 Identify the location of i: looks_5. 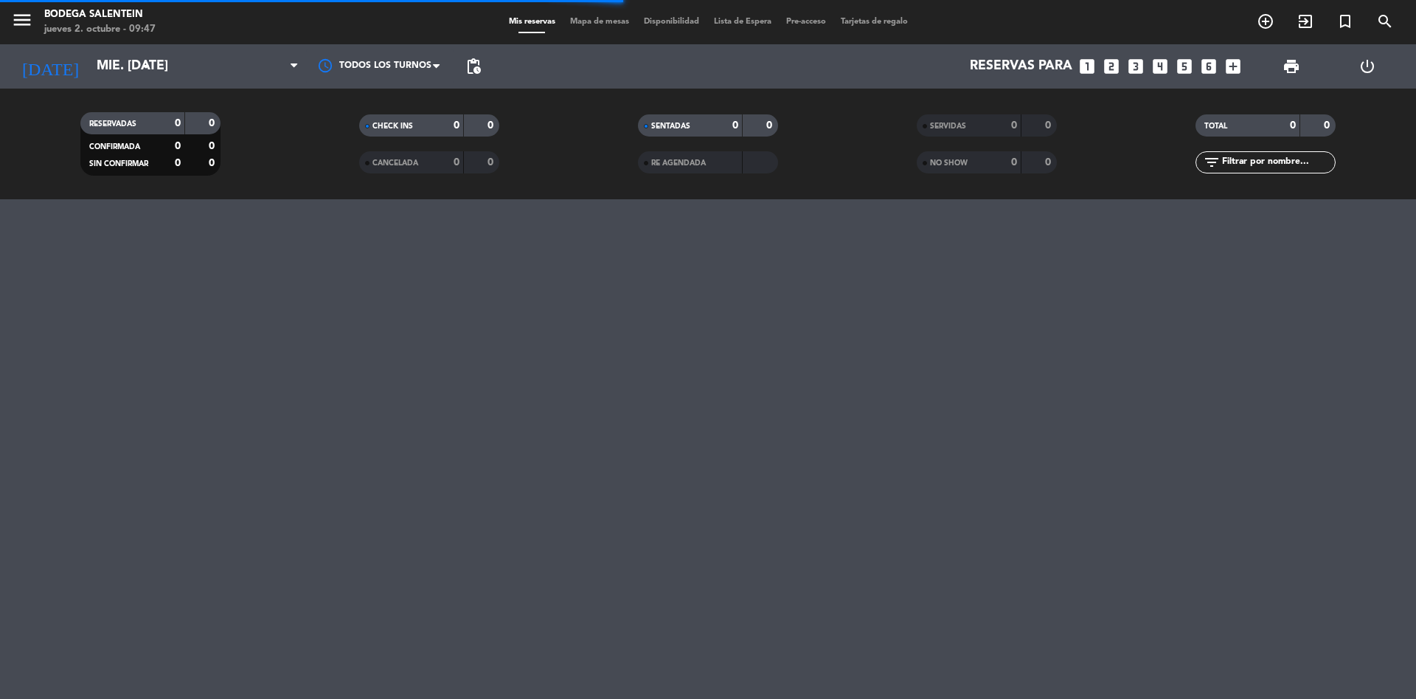
(1185, 66).